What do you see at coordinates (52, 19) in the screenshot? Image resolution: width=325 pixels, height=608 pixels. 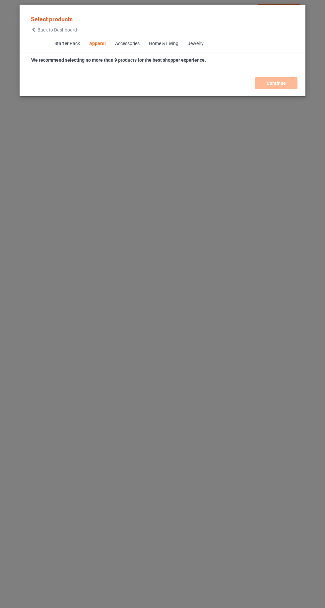 I see `span: Select products` at bounding box center [52, 19].